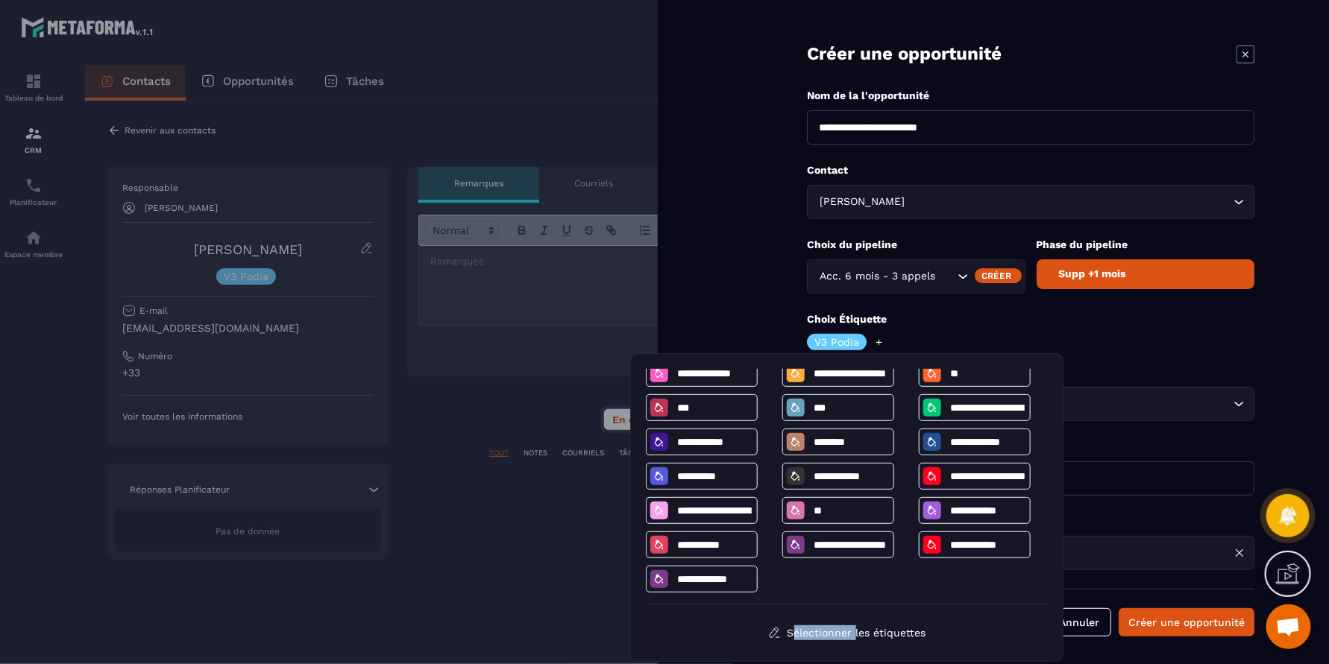  What do you see at coordinates (1289, 627) in the screenshot?
I see `a: Ouvrir le chat` at bounding box center [1289, 627].